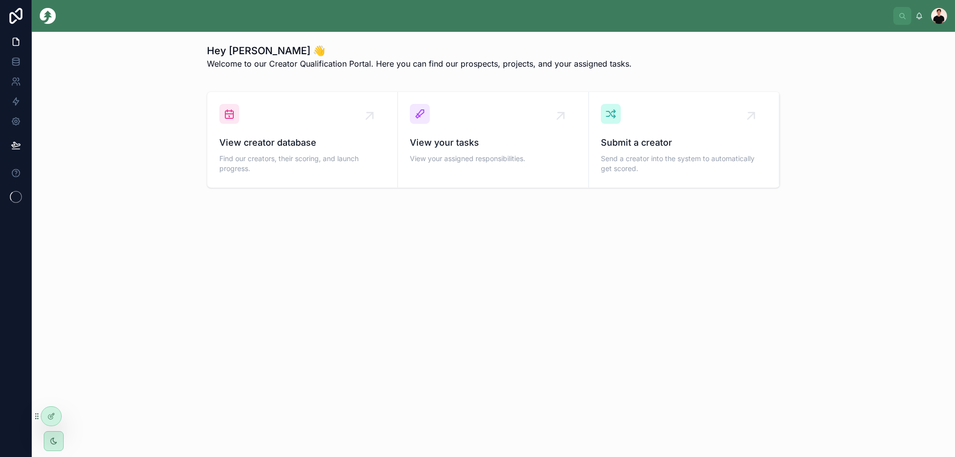  Describe the element at coordinates (493, 159) in the screenshot. I see `span: View your assigned responsibilities.` at that location.